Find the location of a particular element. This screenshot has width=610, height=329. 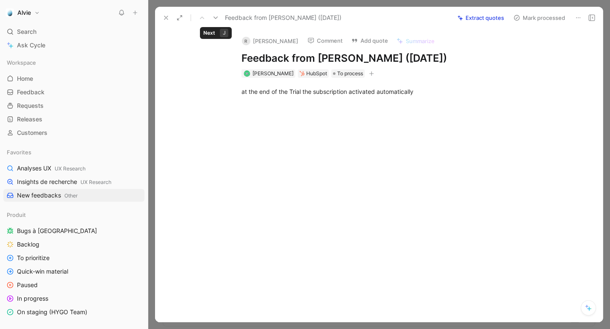

span: To prioritize is located at coordinates (33, 258).